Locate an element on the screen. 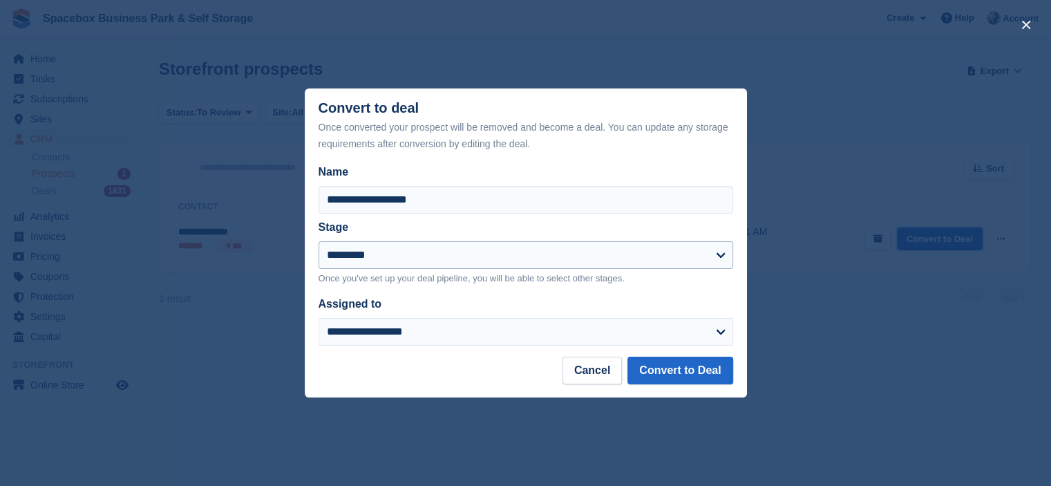 The width and height of the screenshot is (1051, 486). button: Cancel is located at coordinates (592, 370).